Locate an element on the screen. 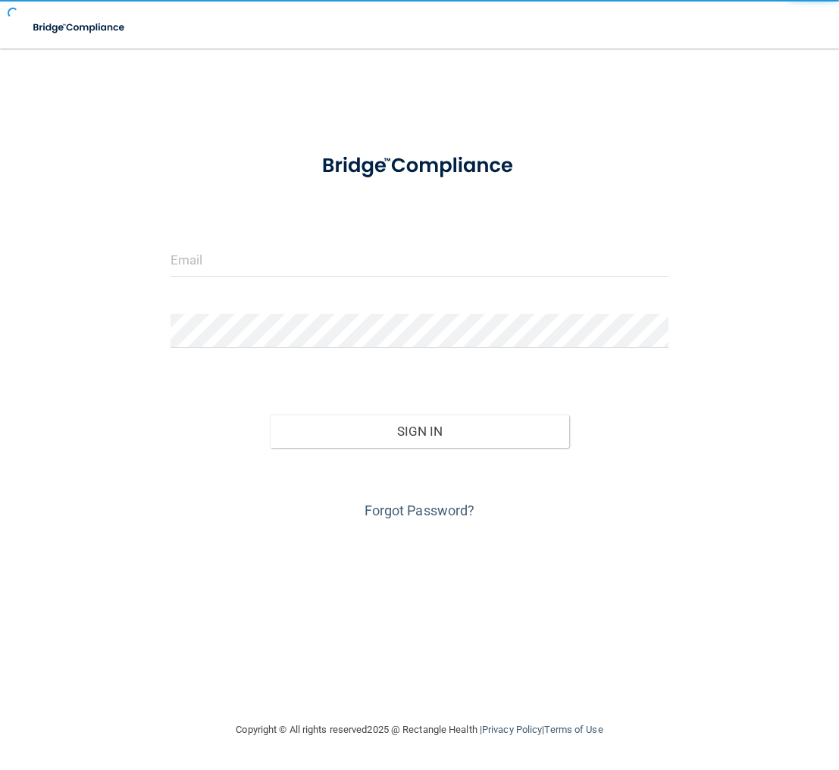 The height and width of the screenshot is (770, 839). div: Copyright © All rights reserved 2025 @ Rectangle Health | | is located at coordinates (420, 730).